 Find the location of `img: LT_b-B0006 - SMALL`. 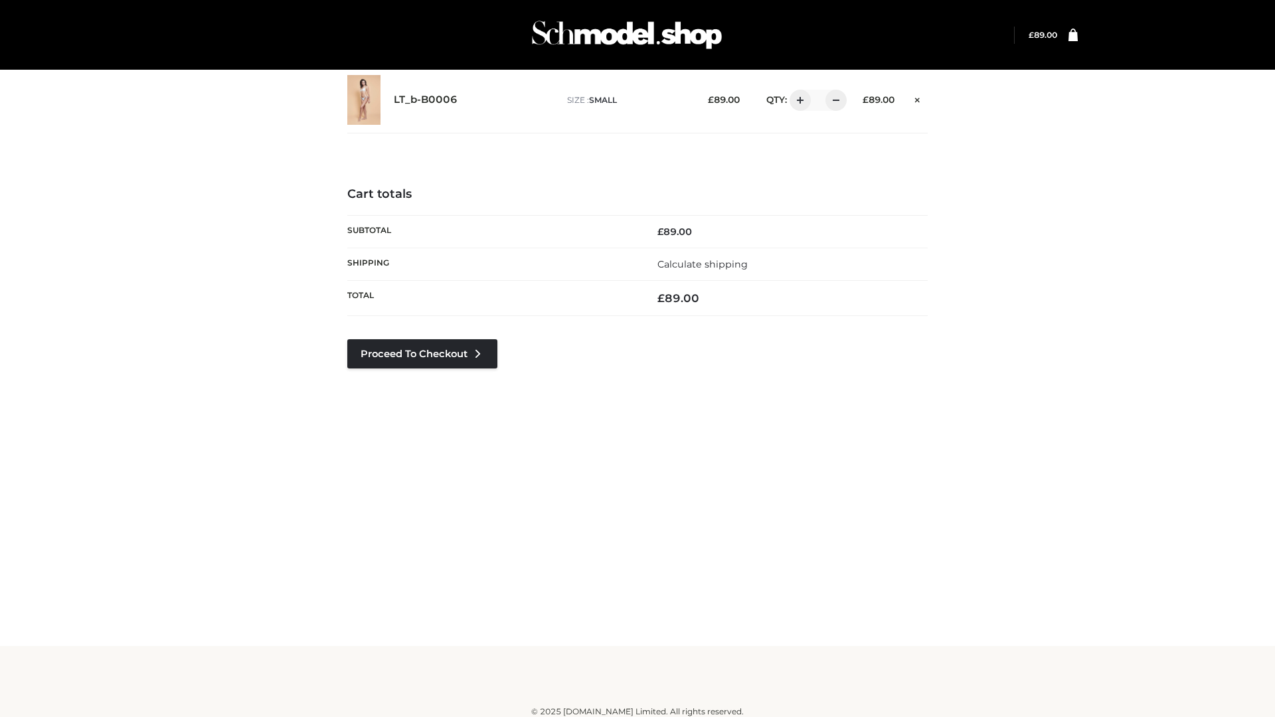

img: LT_b-B0006 - SMALL is located at coordinates (364, 100).